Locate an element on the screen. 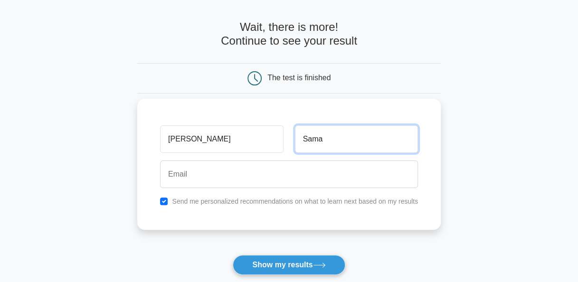  button: Show my results is located at coordinates (289, 265).